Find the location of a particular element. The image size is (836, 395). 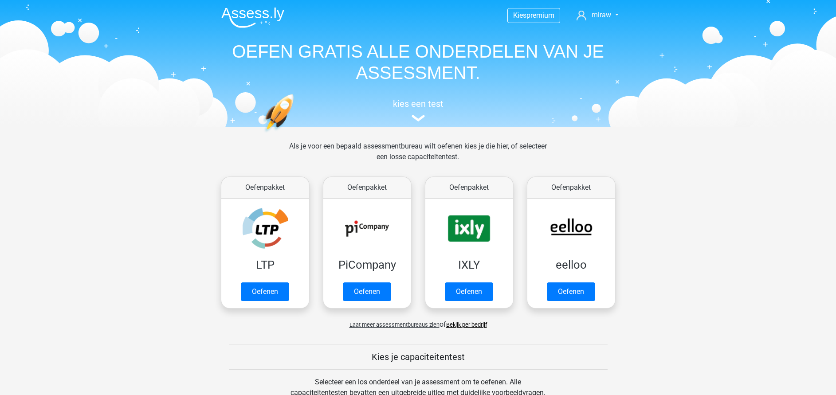

h1: OEFEN GRATIS ALLE ONDERDELEN VAN JE ASSESSMENT. is located at coordinates (418, 62).